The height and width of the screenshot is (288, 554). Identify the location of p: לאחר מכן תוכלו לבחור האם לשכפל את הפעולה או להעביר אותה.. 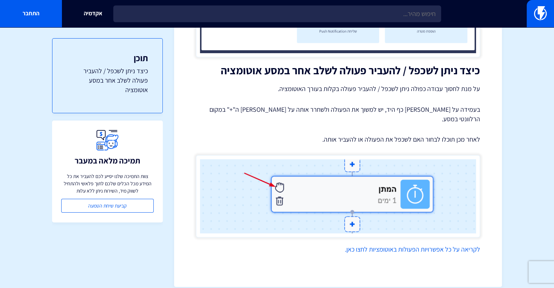
(338, 139).